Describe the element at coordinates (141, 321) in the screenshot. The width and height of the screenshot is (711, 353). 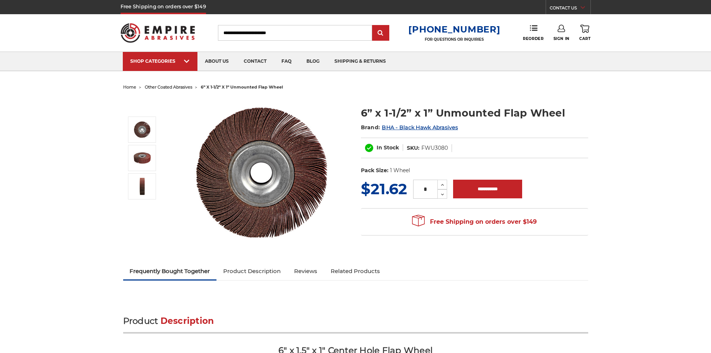
I see `span: Product` at that location.